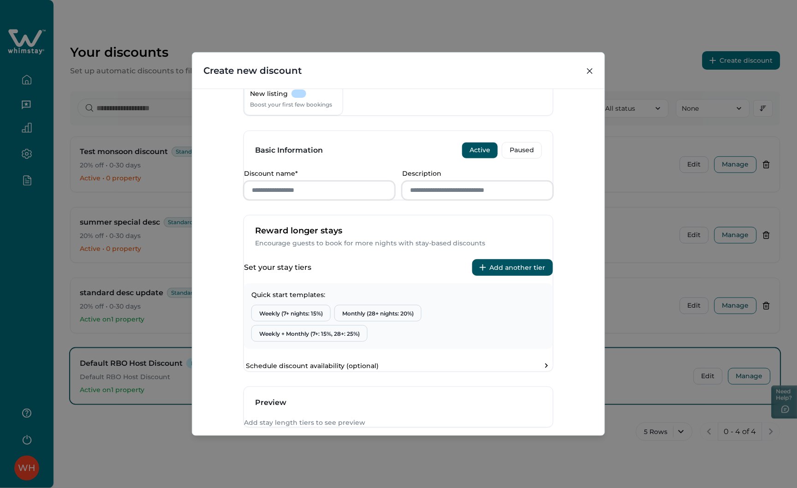  What do you see at coordinates (522, 150) in the screenshot?
I see `button: Paused` at bounding box center [522, 150].